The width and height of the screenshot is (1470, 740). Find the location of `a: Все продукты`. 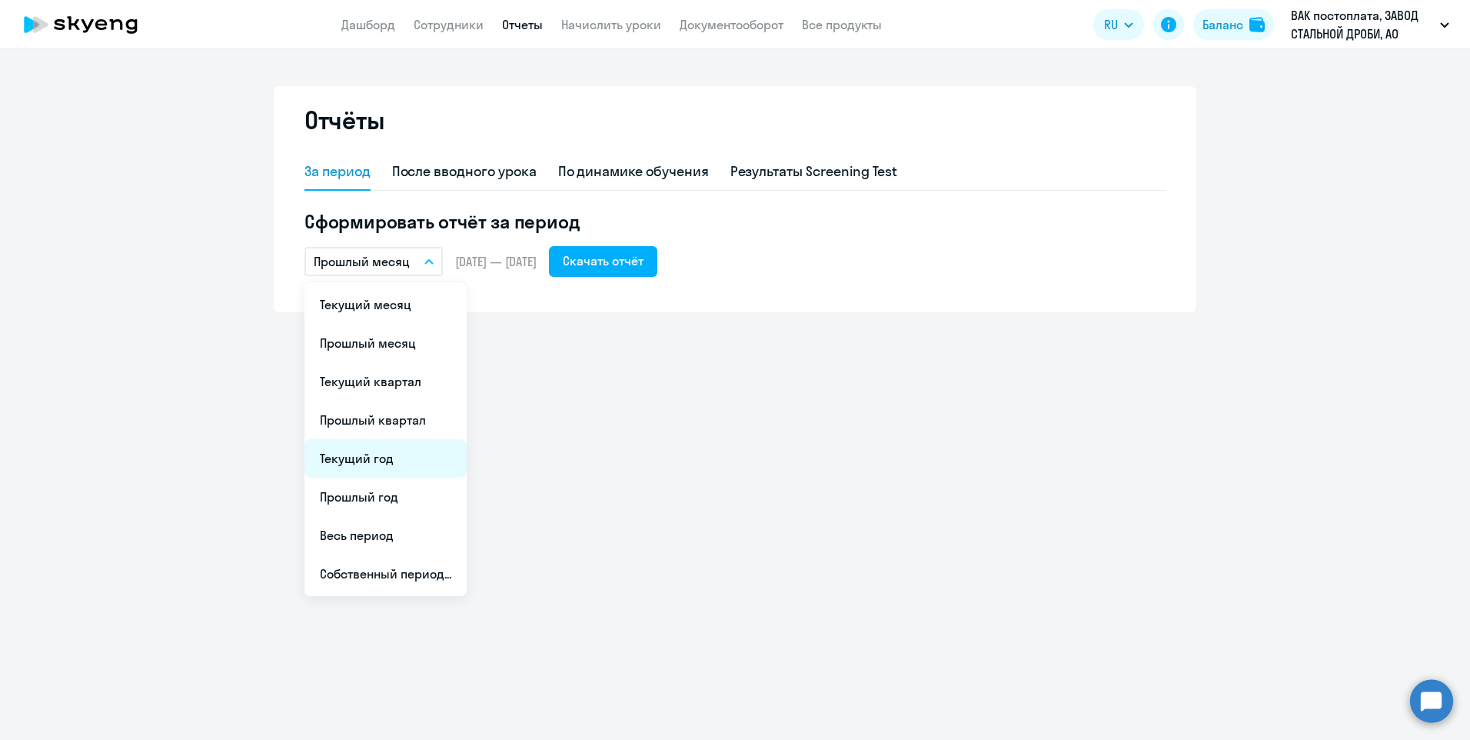

a: Все продукты is located at coordinates (842, 25).